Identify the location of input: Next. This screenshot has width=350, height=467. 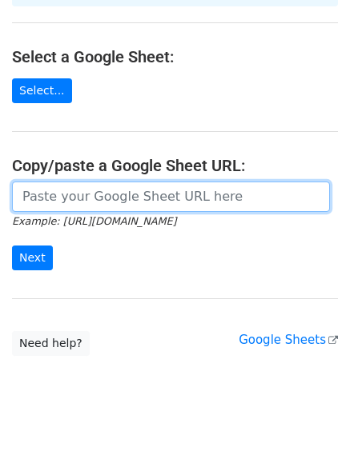
(32, 258).